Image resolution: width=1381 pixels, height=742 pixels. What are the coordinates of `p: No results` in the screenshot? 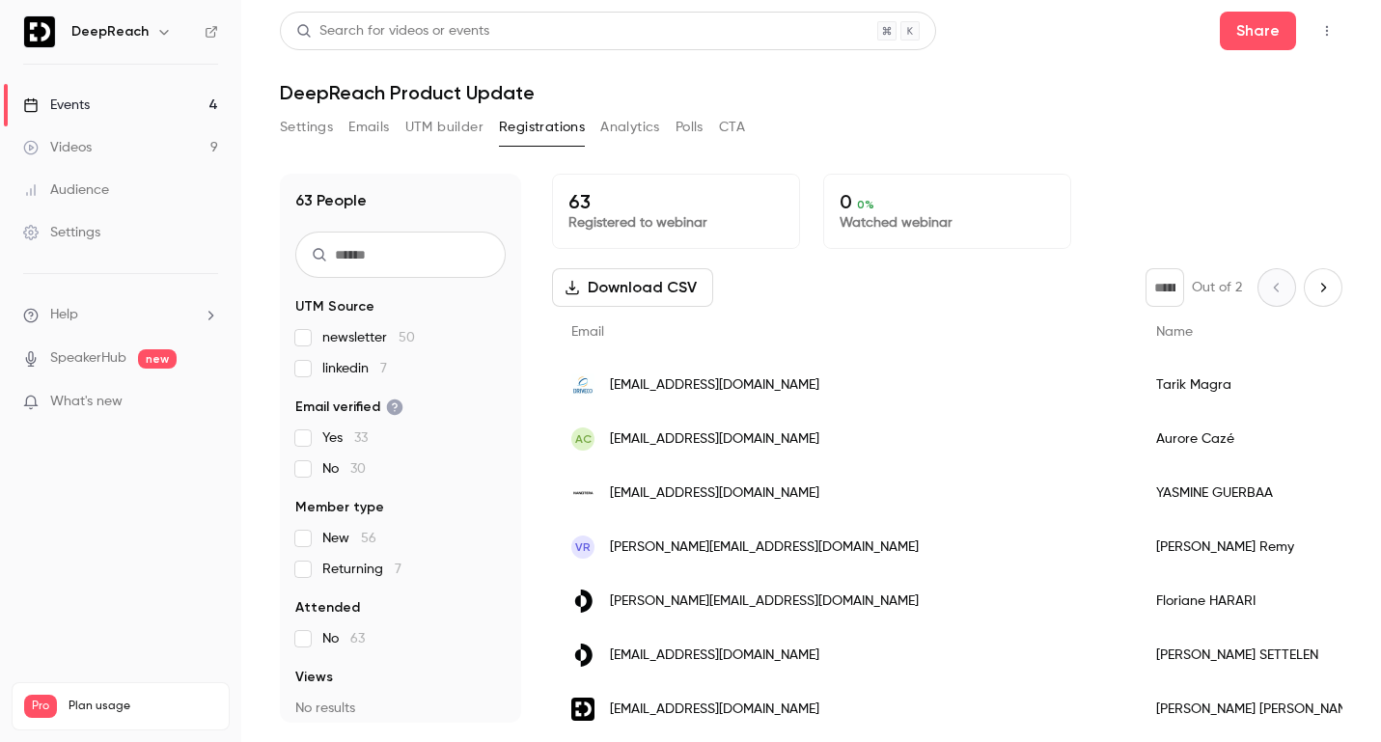 It's located at (401, 708).